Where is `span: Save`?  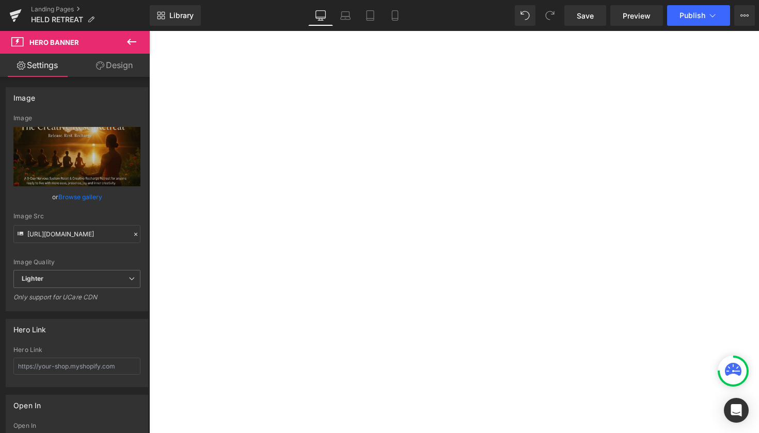
span: Save is located at coordinates (585, 15).